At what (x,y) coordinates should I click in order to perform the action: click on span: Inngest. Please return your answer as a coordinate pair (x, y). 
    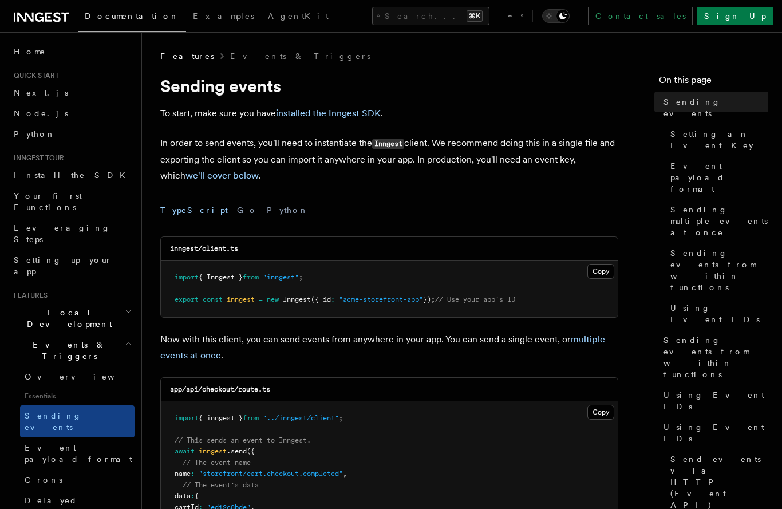
    Looking at the image, I should click on (296, 299).